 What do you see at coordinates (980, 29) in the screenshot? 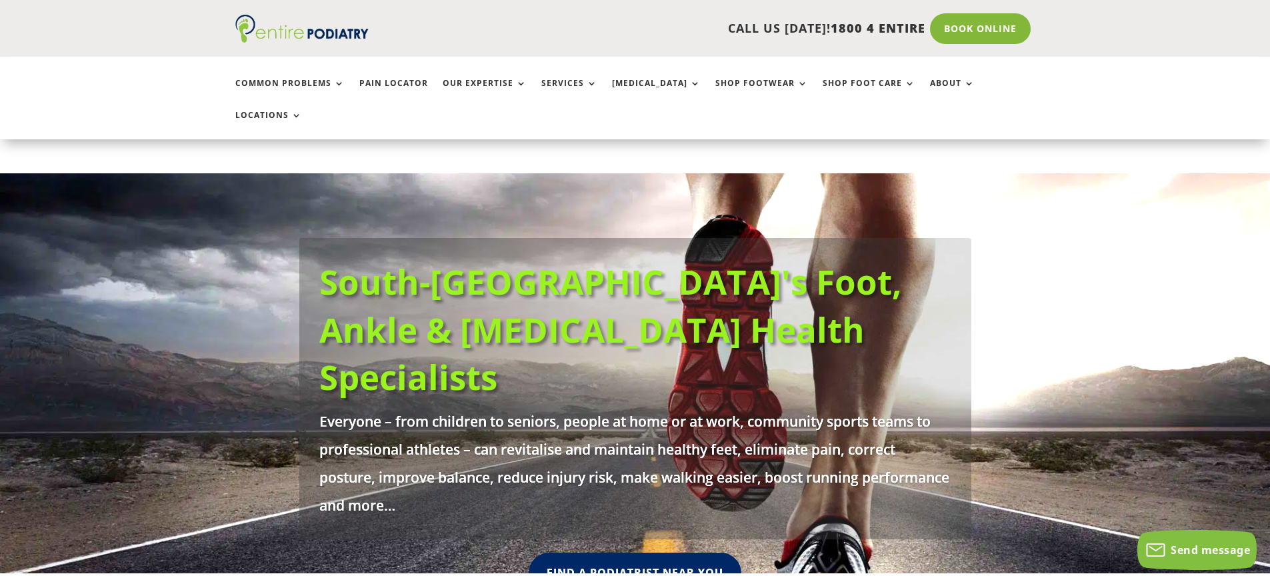
I see `a: Book Online` at bounding box center [980, 29].